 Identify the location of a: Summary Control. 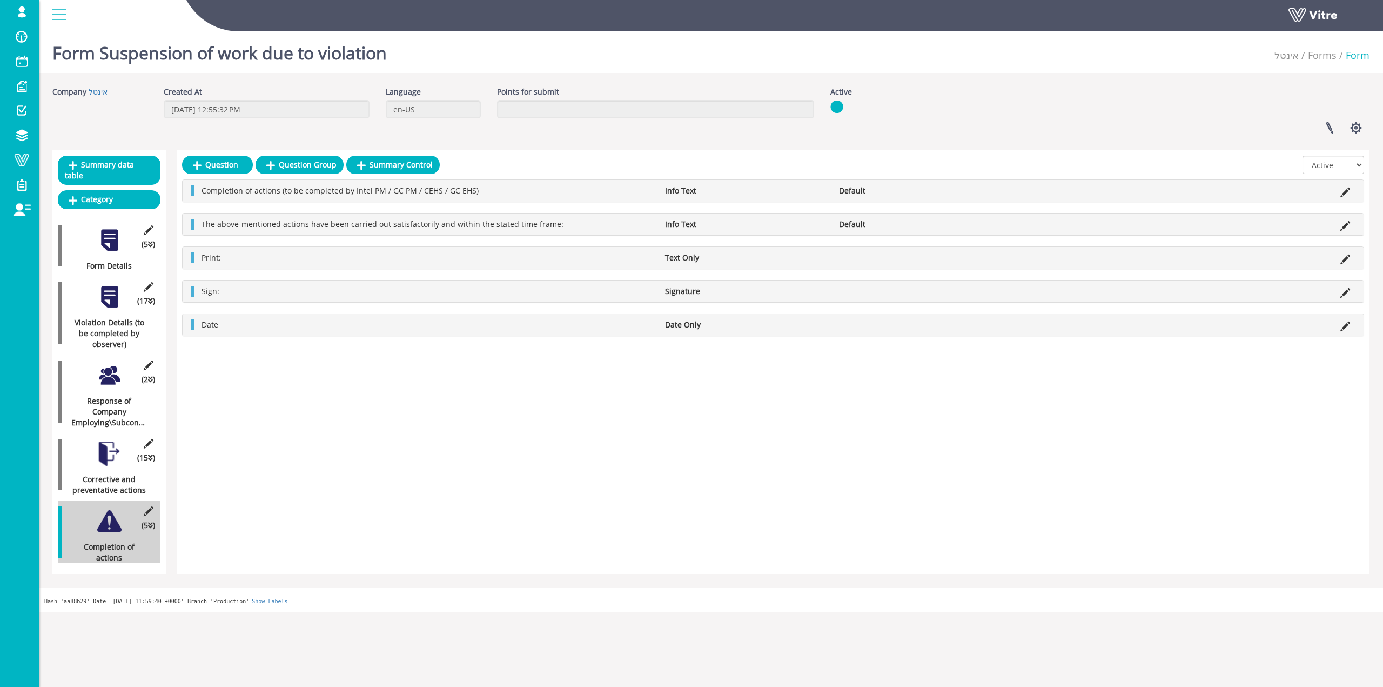
(393, 165).